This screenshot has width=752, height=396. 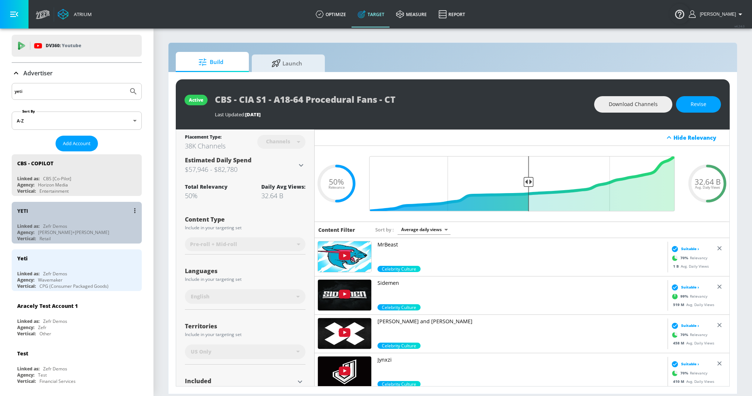 I want to click on a: measure, so click(x=411, y=14).